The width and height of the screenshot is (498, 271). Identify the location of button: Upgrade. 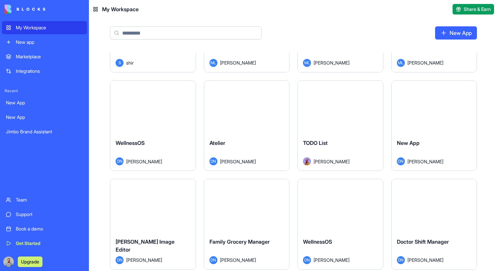
(30, 262).